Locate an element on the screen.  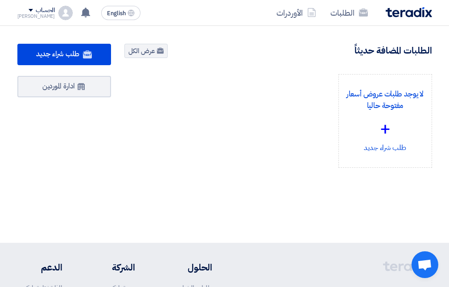
div: طلب شراء جديد is located at coordinates (386, 121).